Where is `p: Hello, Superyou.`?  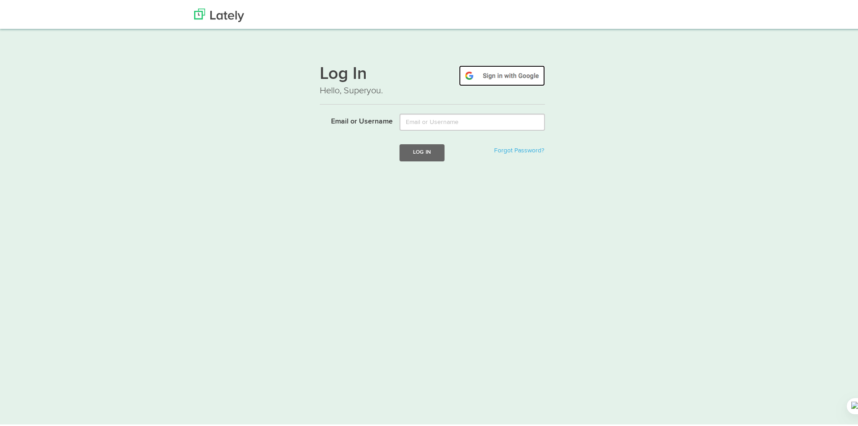
p: Hello, Superyou. is located at coordinates (432, 89).